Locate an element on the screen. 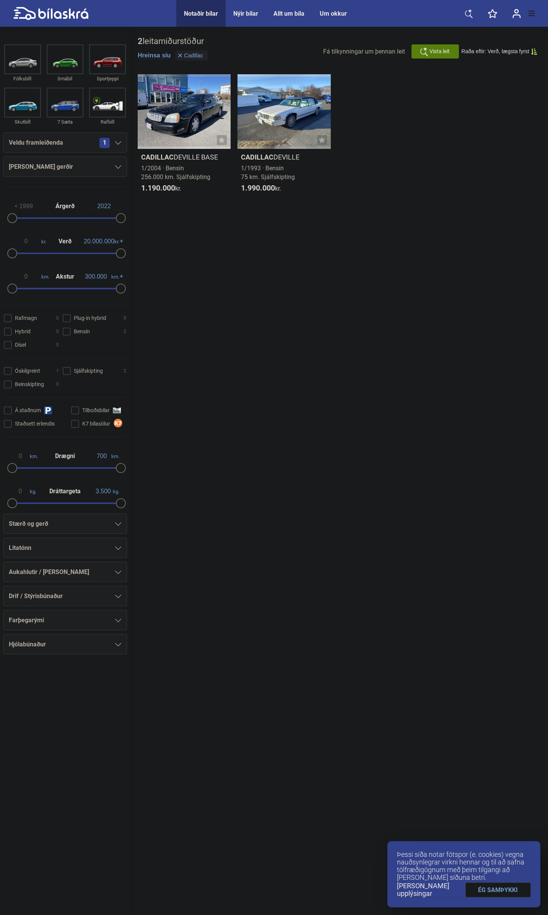 The height and width of the screenshot is (915, 548). b: 1.190.000 is located at coordinates (158, 188).